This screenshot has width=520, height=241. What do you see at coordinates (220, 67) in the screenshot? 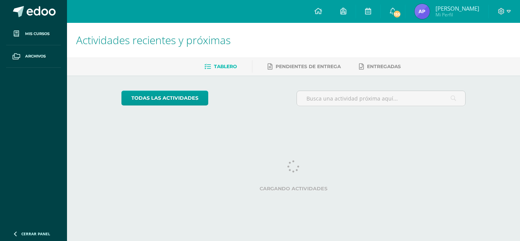
I see `a: Tablero` at bounding box center [220, 67].